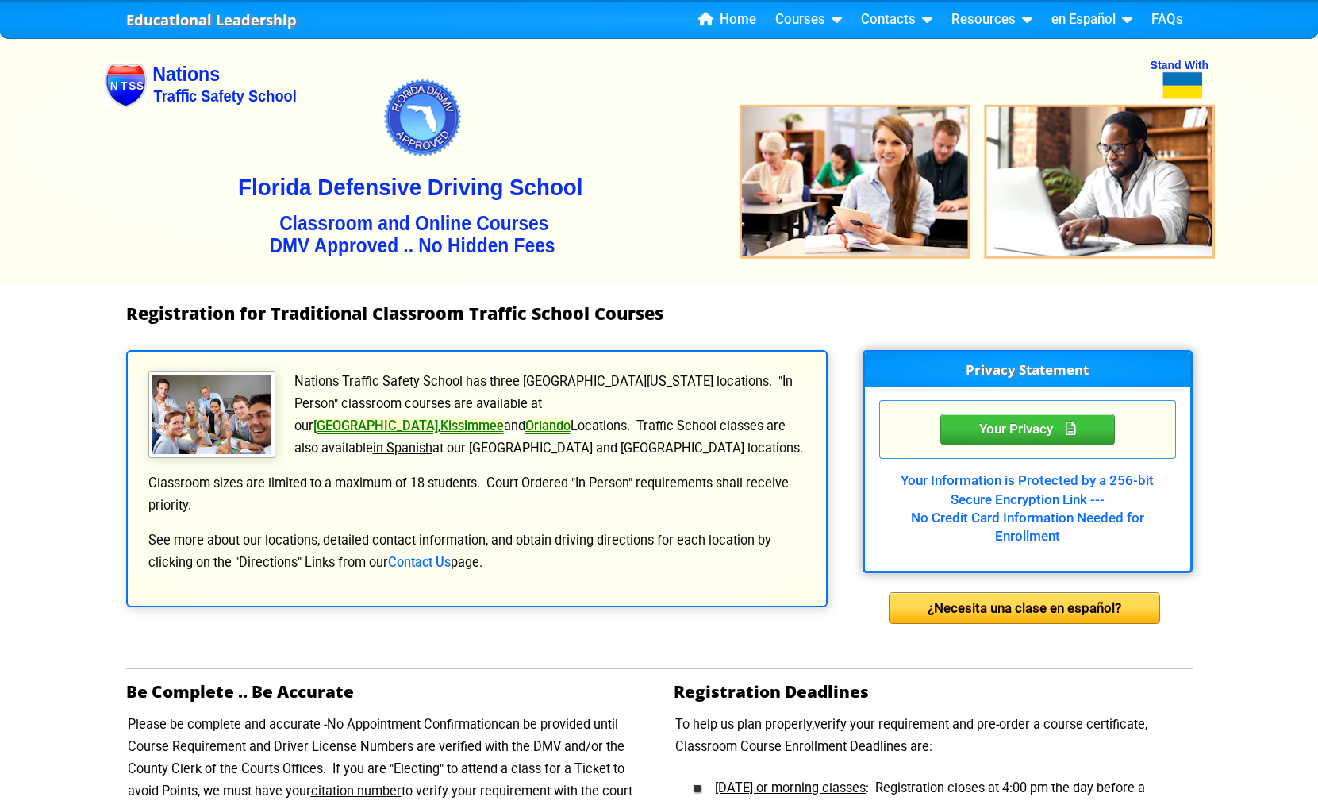  I want to click on a: Educational Leadership, so click(211, 20).